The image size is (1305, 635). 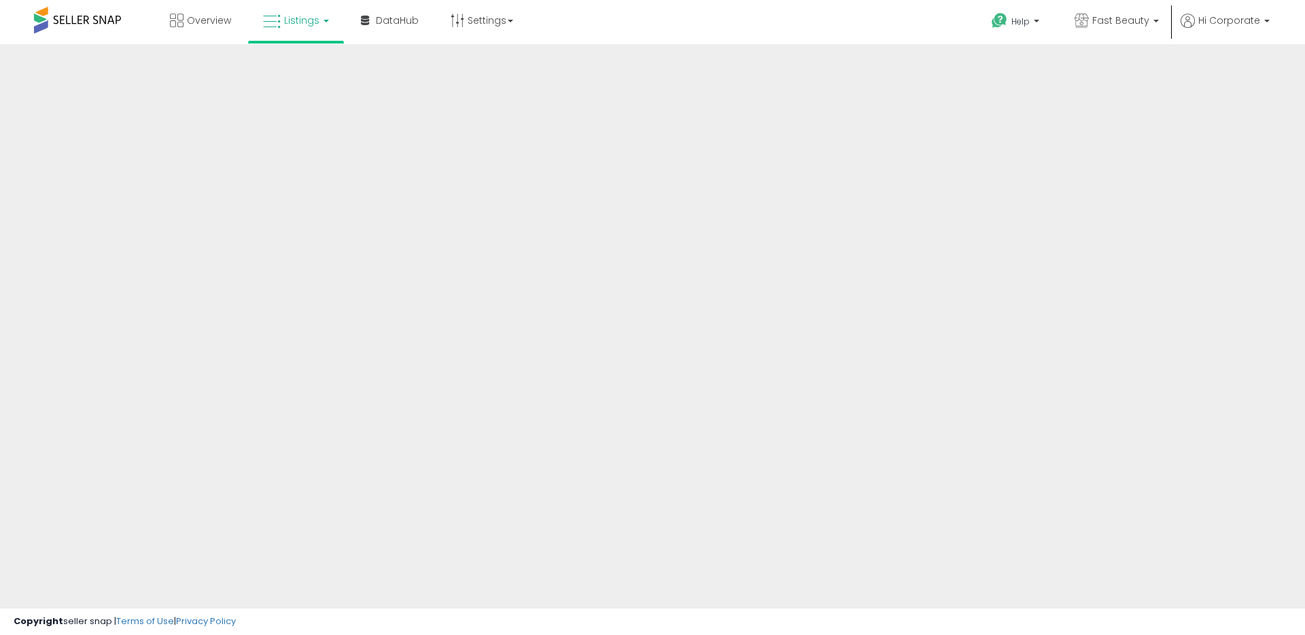 What do you see at coordinates (1020, 21) in the screenshot?
I see `span: Help` at bounding box center [1020, 21].